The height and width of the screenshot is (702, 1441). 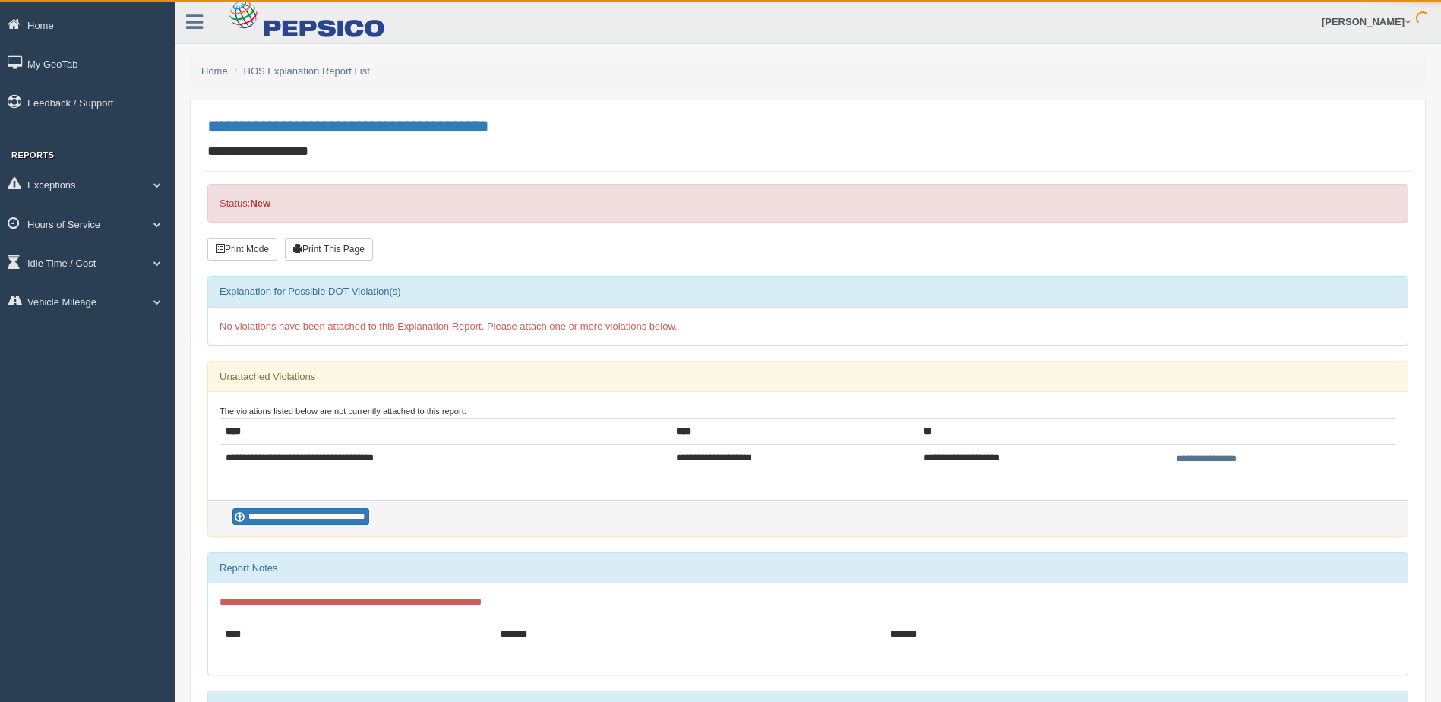 What do you see at coordinates (329, 249) in the screenshot?
I see `button: Print This Page` at bounding box center [329, 249].